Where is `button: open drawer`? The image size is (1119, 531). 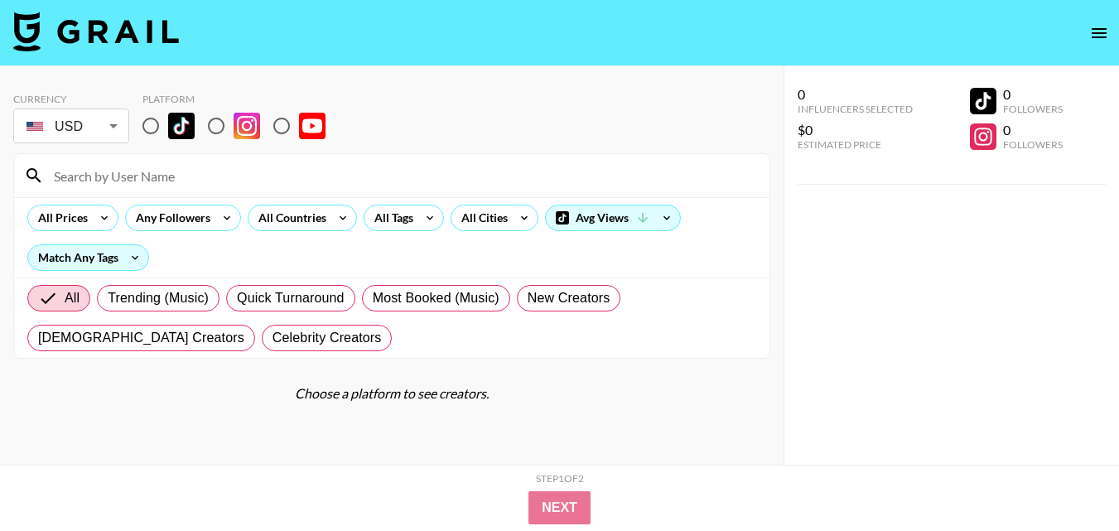 button: open drawer is located at coordinates (1099, 33).